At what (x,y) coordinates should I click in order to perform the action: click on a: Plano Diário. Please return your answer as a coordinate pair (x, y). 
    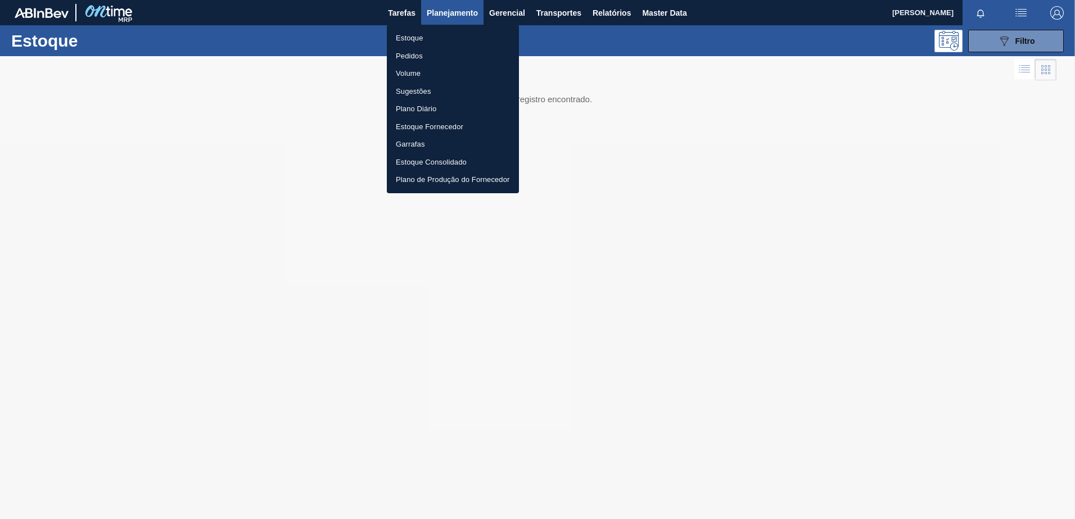
    Looking at the image, I should click on (452, 109).